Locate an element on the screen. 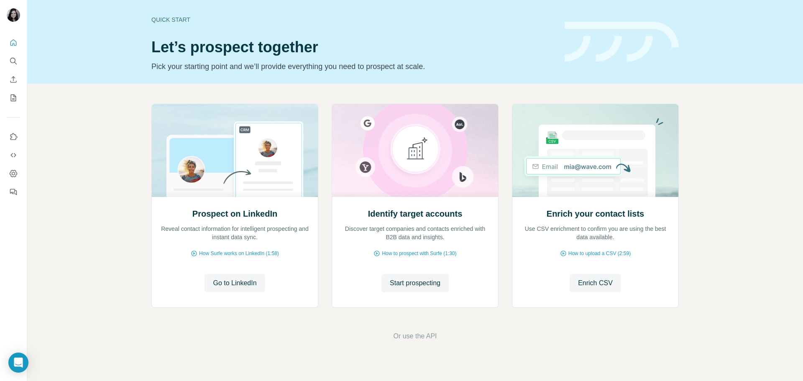 Image resolution: width=803 pixels, height=381 pixels. button: Search is located at coordinates (13, 61).